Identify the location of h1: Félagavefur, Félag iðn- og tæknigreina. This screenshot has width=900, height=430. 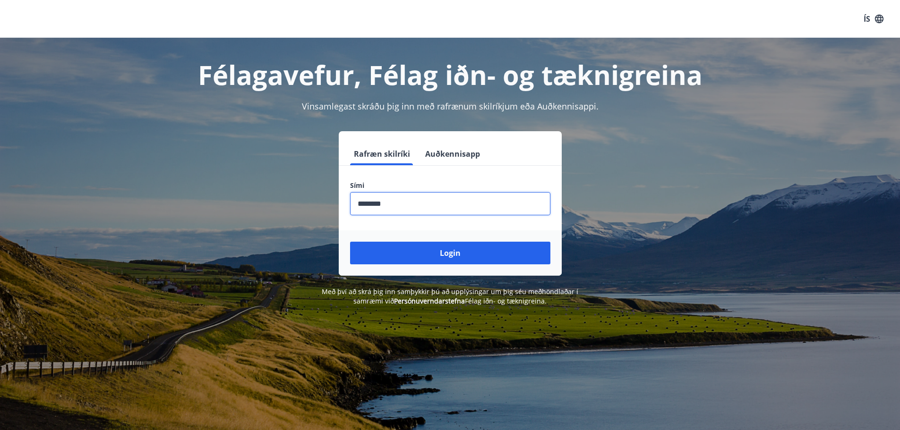
(450, 75).